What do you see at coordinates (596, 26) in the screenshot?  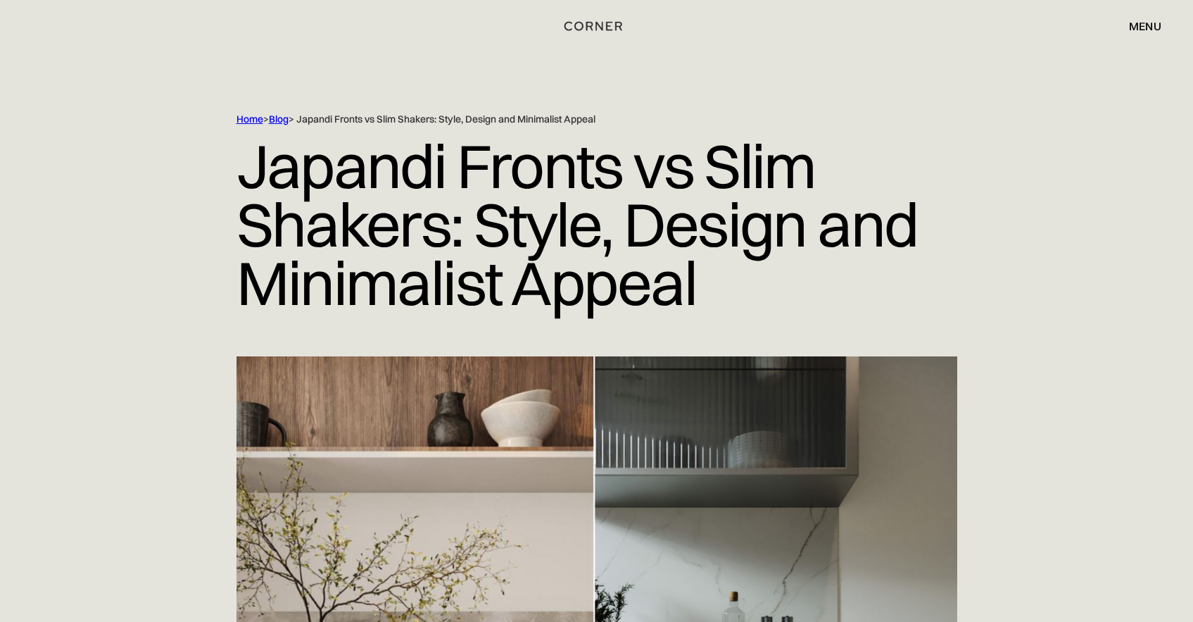 I see `a: home` at bounding box center [596, 26].